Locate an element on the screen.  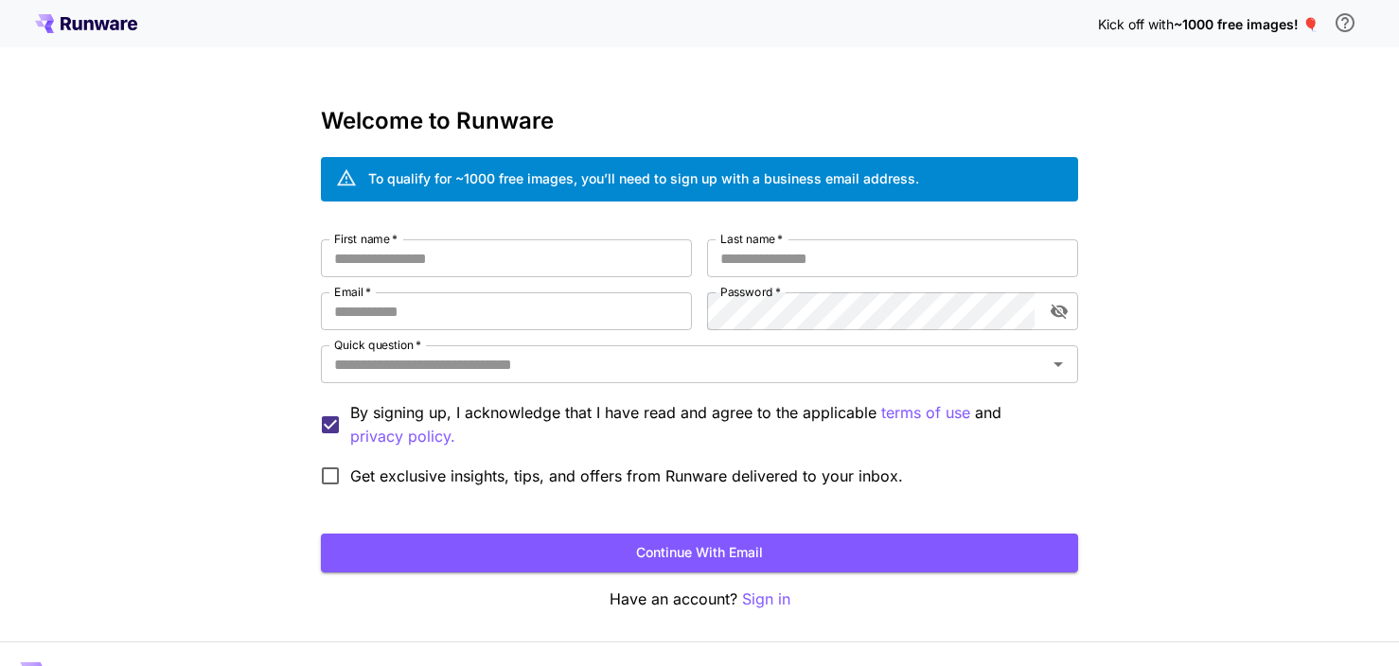
div: To qualify for ~1000 free images, you’ll need to sign up with a business email address. is located at coordinates (644, 178).